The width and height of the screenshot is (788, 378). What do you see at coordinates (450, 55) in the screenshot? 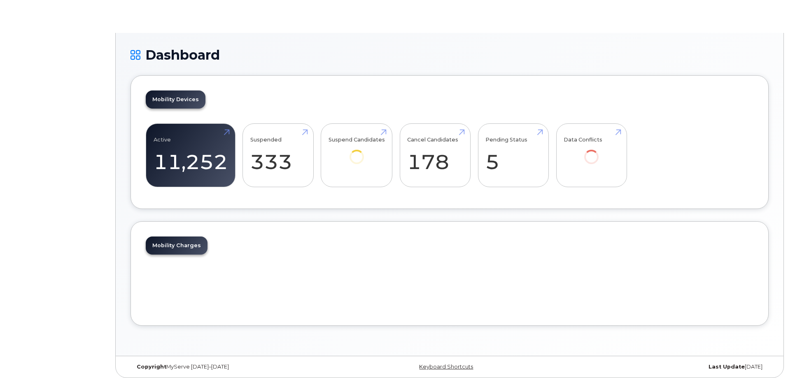
I see `h1: Dashboard` at bounding box center [450, 55].